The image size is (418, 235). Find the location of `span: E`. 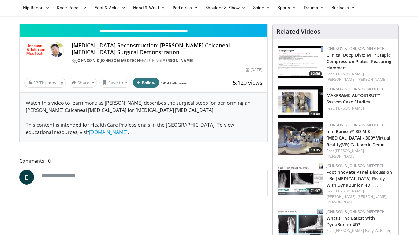

span: E is located at coordinates (27, 177).